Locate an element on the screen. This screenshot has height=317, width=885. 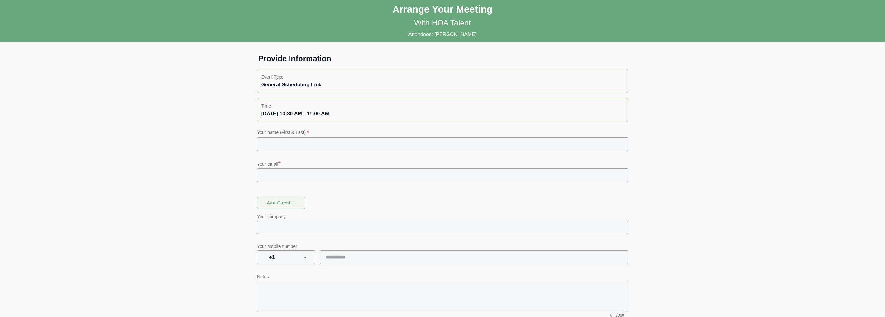
h1: Arrange Your Meeting is located at coordinates (442, 9).